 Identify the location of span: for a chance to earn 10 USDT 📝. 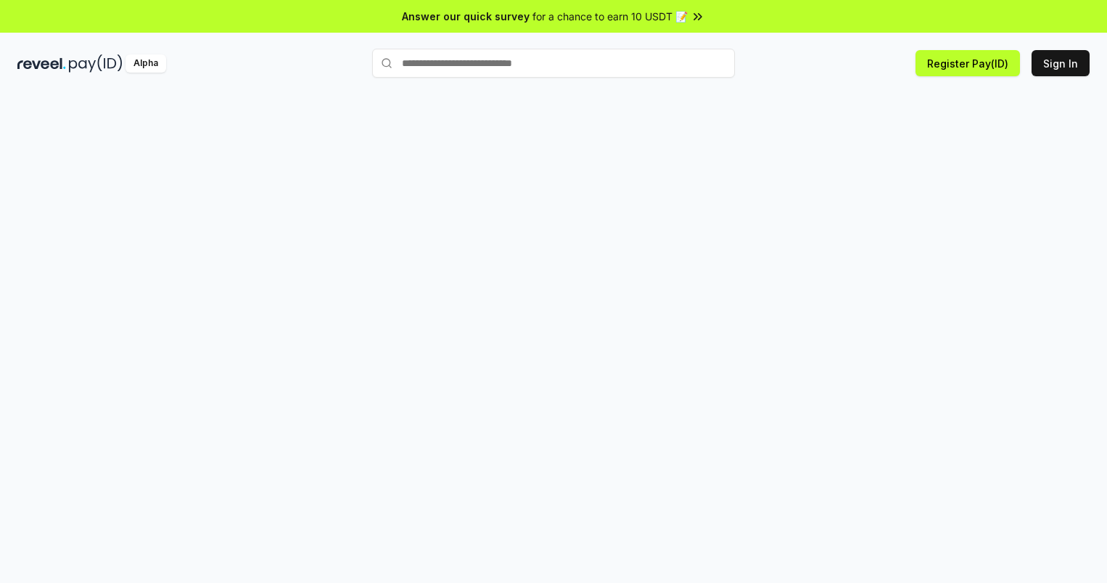
(610, 16).